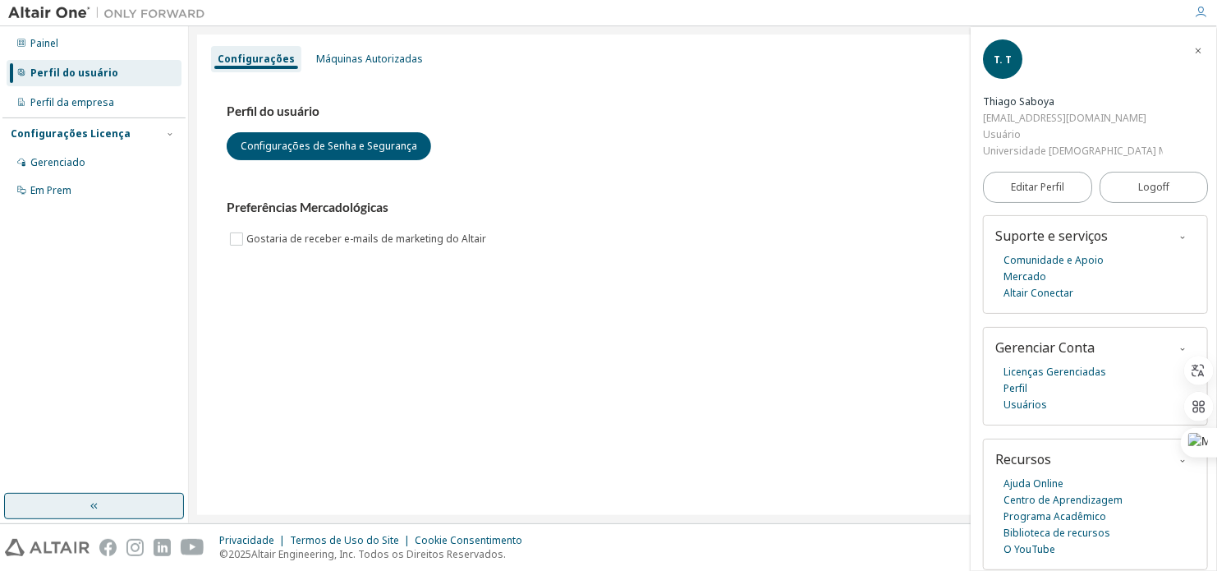 This screenshot has height=571, width=1217. I want to click on a: Editar Perfil, so click(1037, 187).